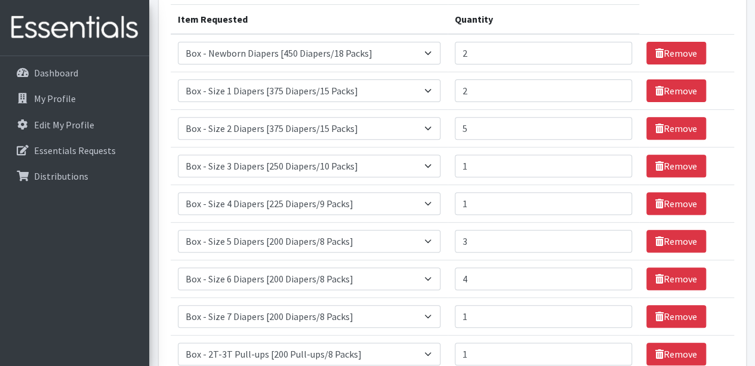 This screenshot has height=366, width=755. Describe the element at coordinates (75, 125) in the screenshot. I see `a: Edit My Profile` at that location.